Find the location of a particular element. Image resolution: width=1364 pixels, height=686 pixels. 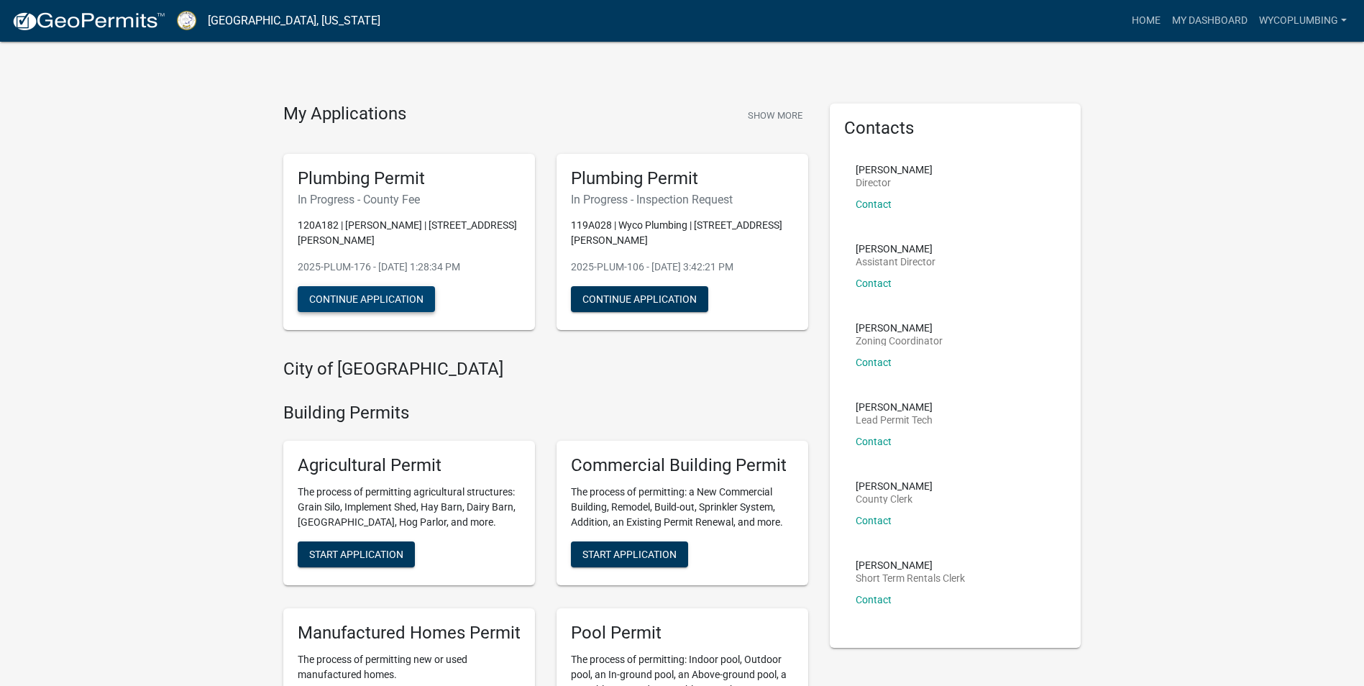

p: The process of permitting new or used manufactured homes. is located at coordinates (409, 667).